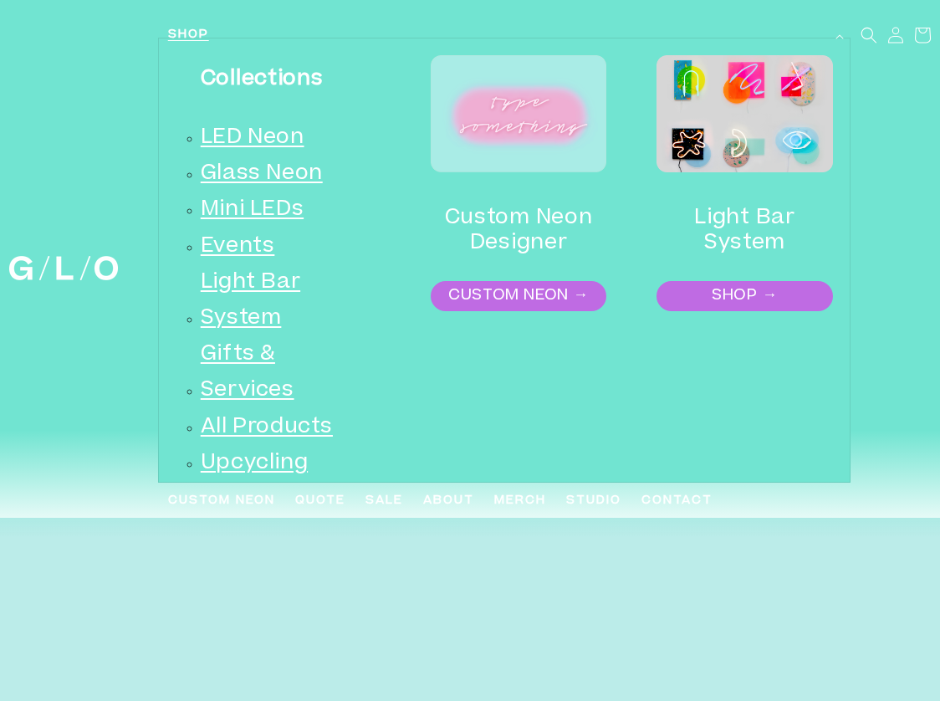 The image size is (940, 701). Describe the element at coordinates (384, 501) in the screenshot. I see `a: SALE` at that location.